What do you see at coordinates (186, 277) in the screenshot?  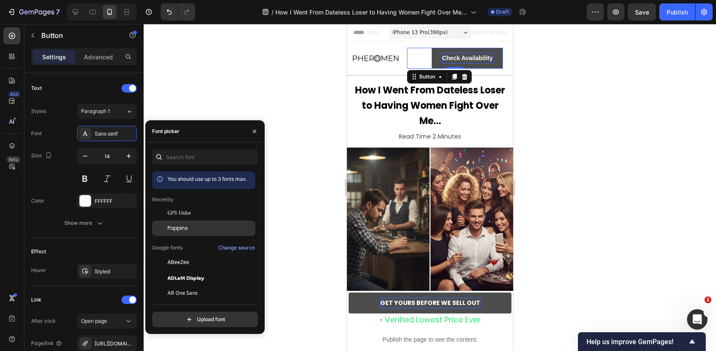 I see `span: ADLaM Display` at bounding box center [186, 277].